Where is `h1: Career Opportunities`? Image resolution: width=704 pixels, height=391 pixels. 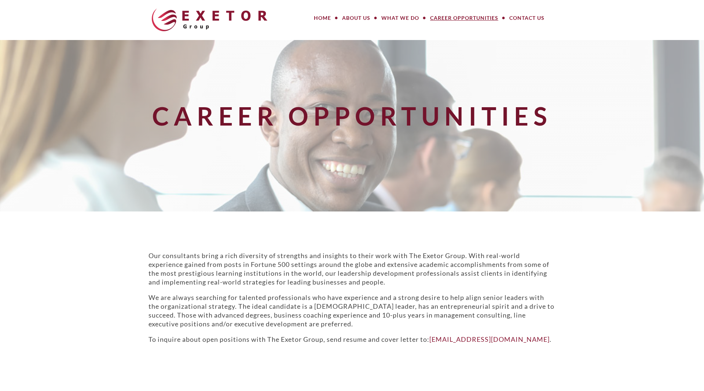 h1: Career Opportunities is located at coordinates (352, 116).